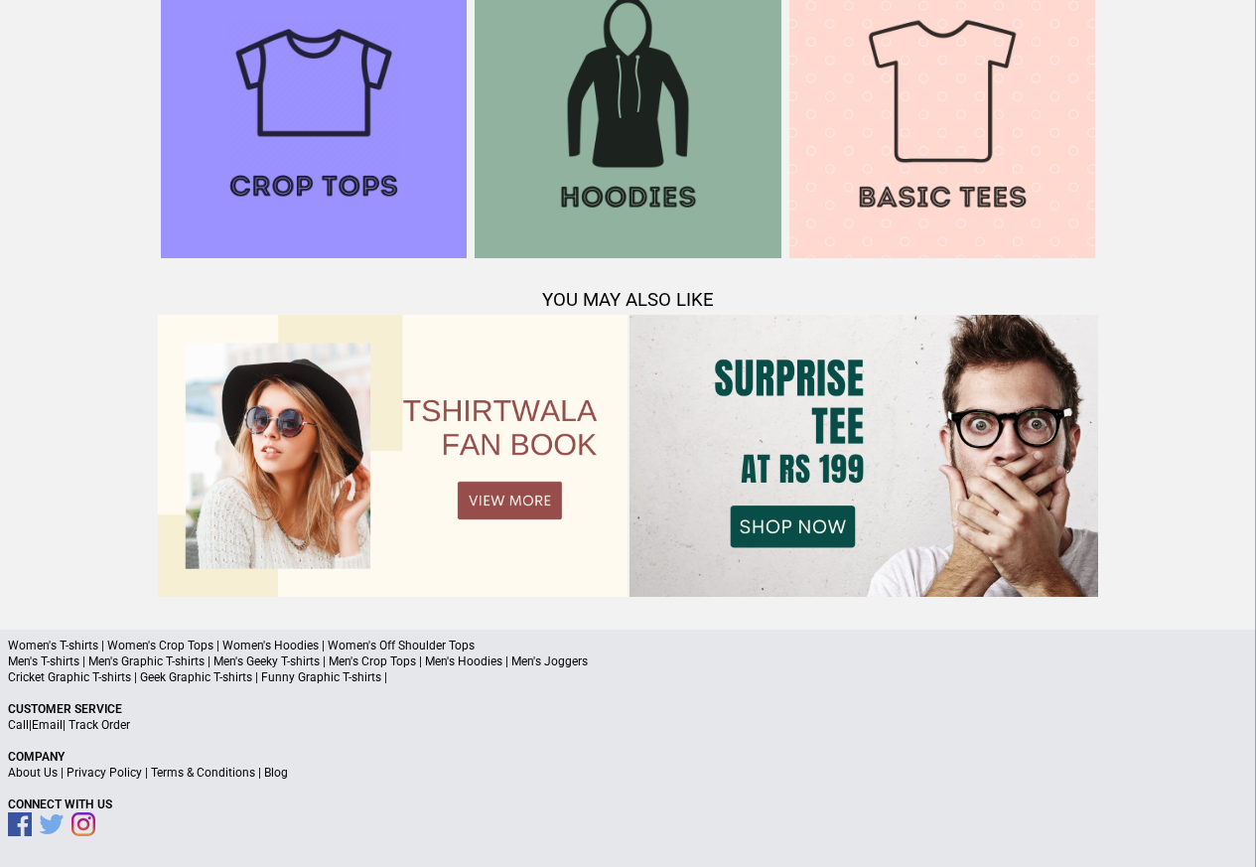 The height and width of the screenshot is (867, 1256). What do you see at coordinates (276, 773) in the screenshot?
I see `a: Blog` at bounding box center [276, 773].